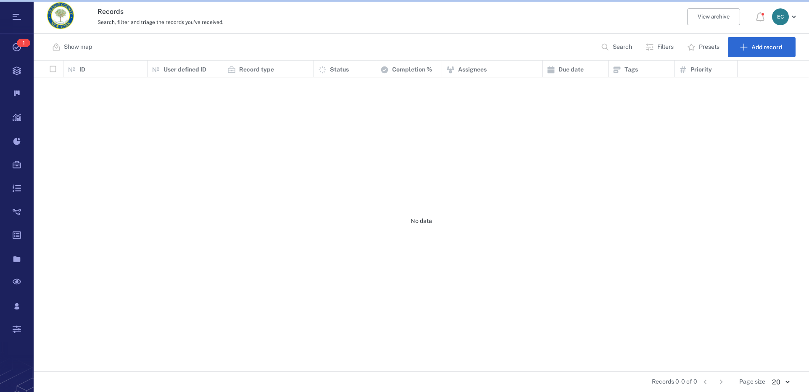 The image size is (809, 392). Describe the element at coordinates (421, 221) in the screenshot. I see `div: No data` at that location.